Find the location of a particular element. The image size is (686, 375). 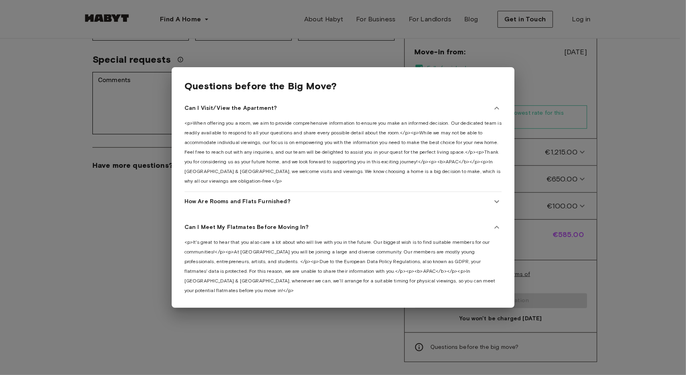

span: Can I Meet My Flatmates Before Moving In? is located at coordinates (246, 227).